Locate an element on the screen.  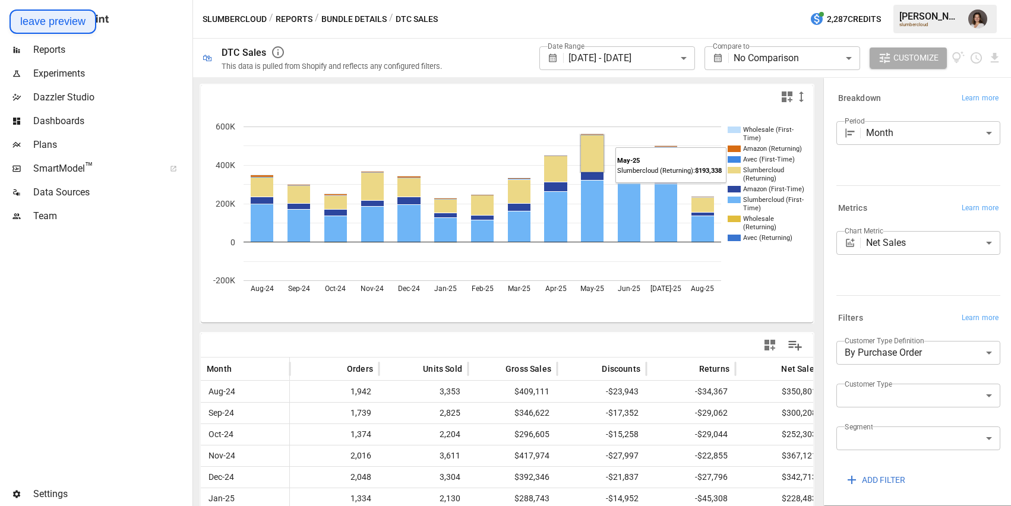
span: Team is located at coordinates (112, 216).